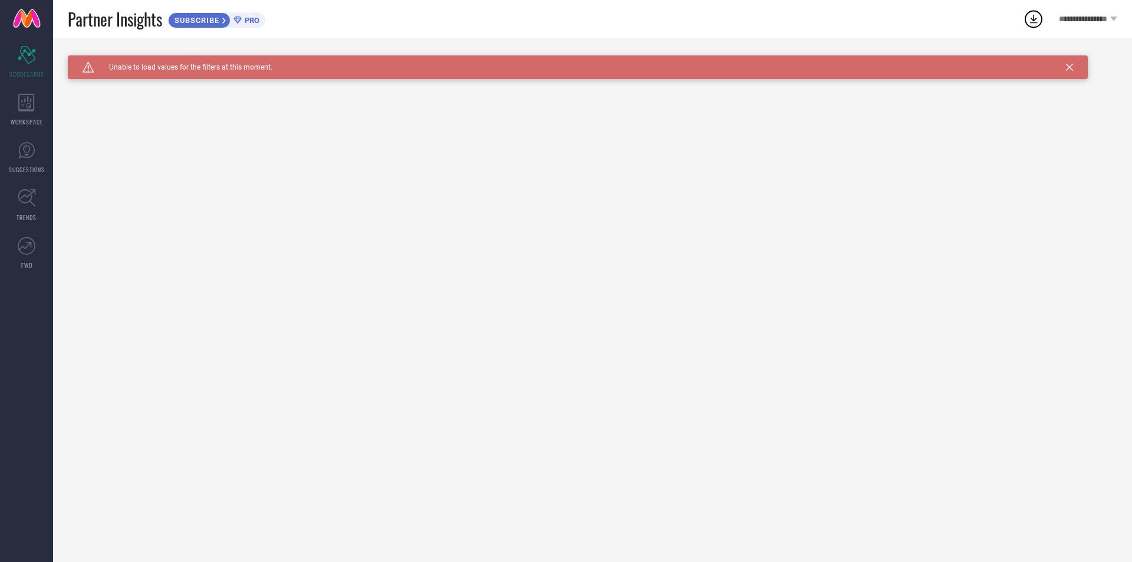 The height and width of the screenshot is (562, 1132). I want to click on span: SUGGESTIONS, so click(27, 169).